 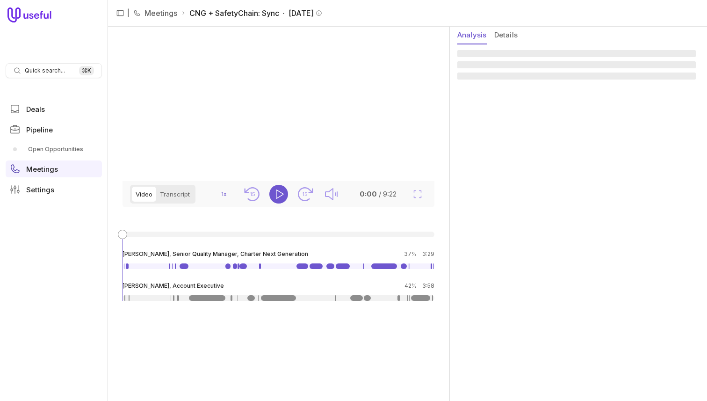 I want to click on button: Transcript, so click(x=175, y=194).